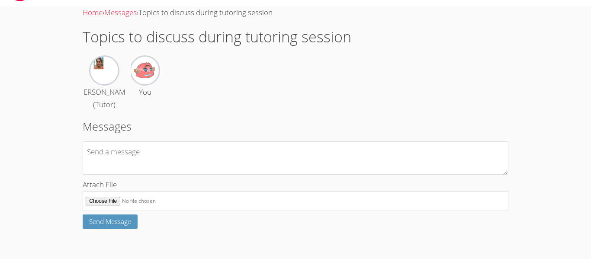 The height and width of the screenshot is (259, 591). What do you see at coordinates (145, 92) in the screenshot?
I see `div: You` at bounding box center [145, 92].